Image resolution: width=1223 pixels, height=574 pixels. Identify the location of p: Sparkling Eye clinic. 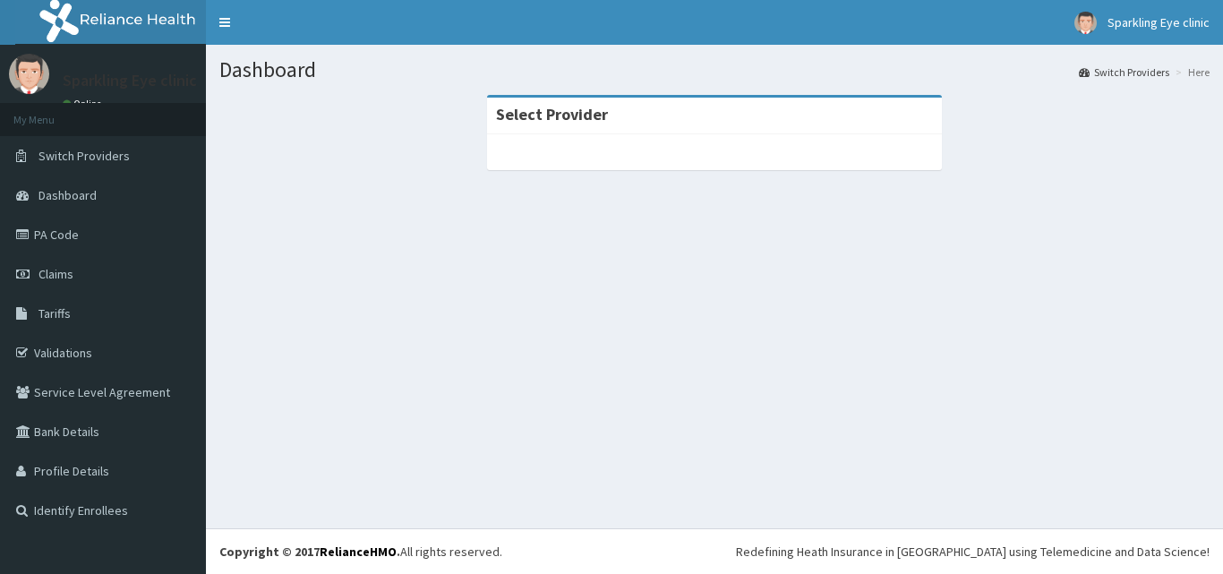
(130, 81).